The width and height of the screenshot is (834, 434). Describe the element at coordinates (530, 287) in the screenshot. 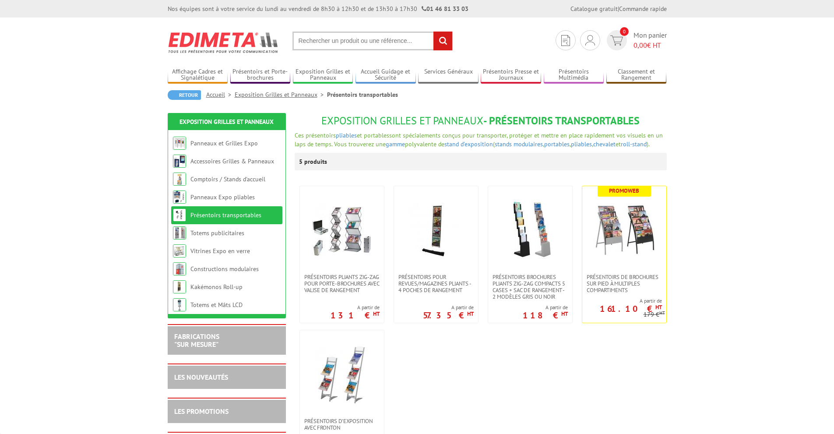

I see `span: Présentoirs brochures pliants Zig-Zag compacts 5 cases + sac de rangement - 2 Modèles Gris ou Noir` at that location.